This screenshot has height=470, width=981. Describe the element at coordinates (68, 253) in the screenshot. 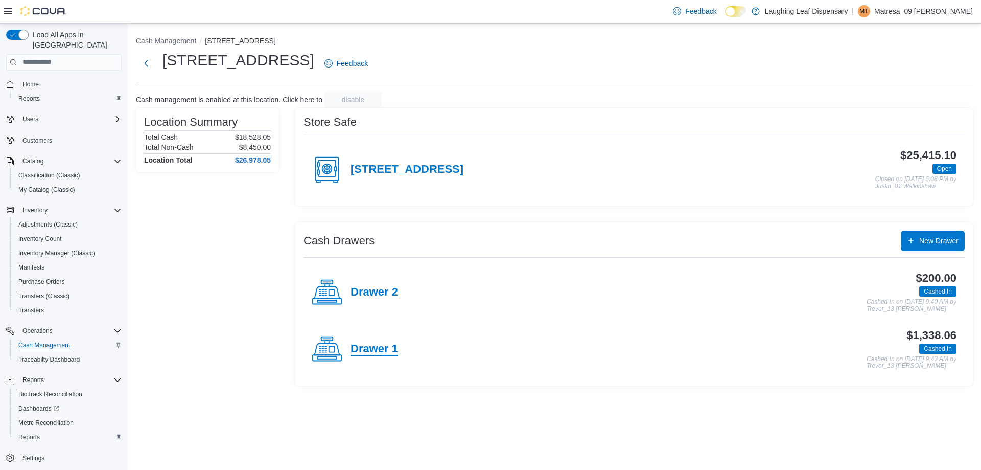

I see `span: Inventory Manager (Classic)` at that location.